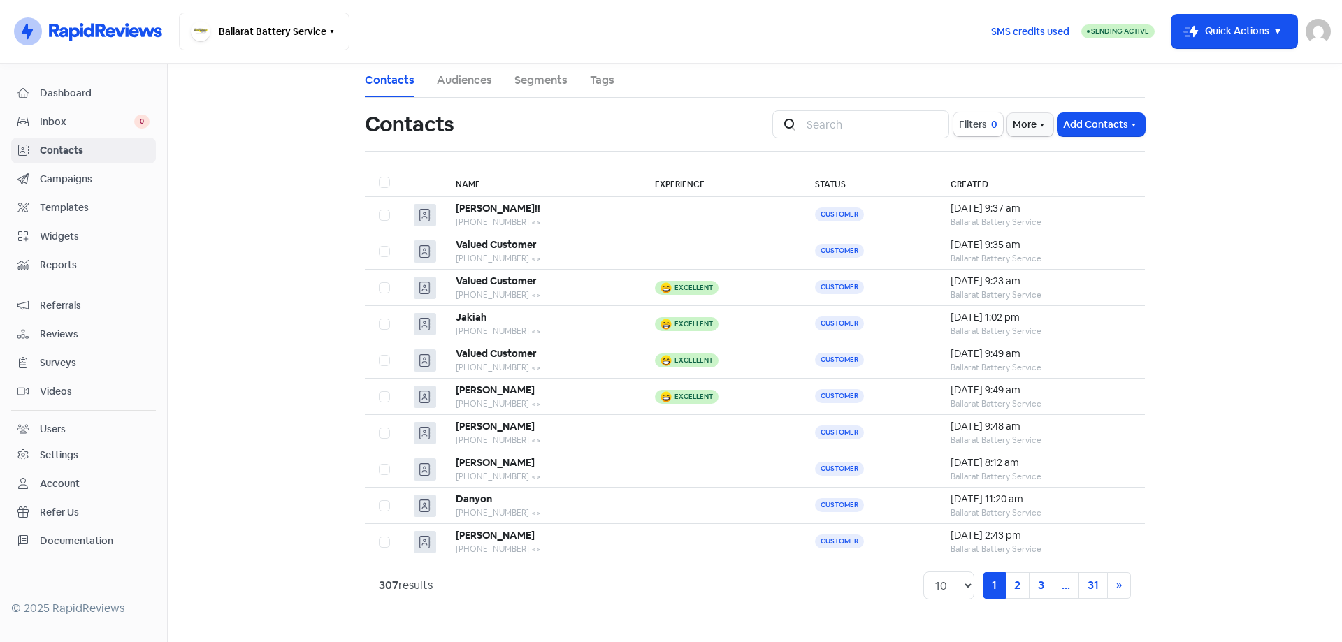 The image size is (1342, 642). What do you see at coordinates (541, 80) in the screenshot?
I see `a: Segments` at bounding box center [541, 80].